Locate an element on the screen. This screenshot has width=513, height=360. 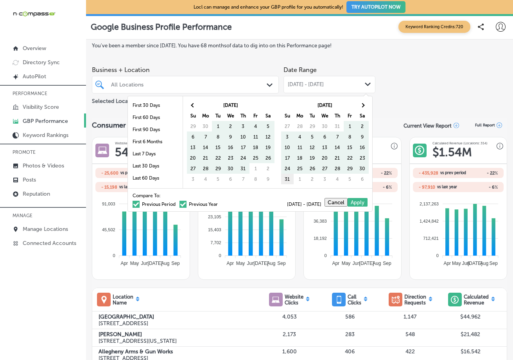
td: 15 is located at coordinates (350, 147).